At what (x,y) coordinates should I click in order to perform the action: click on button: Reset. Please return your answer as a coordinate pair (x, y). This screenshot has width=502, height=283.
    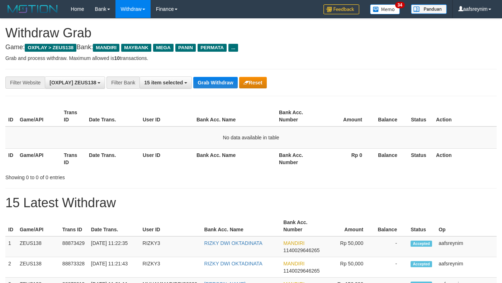
    Looking at the image, I should click on (253, 82).